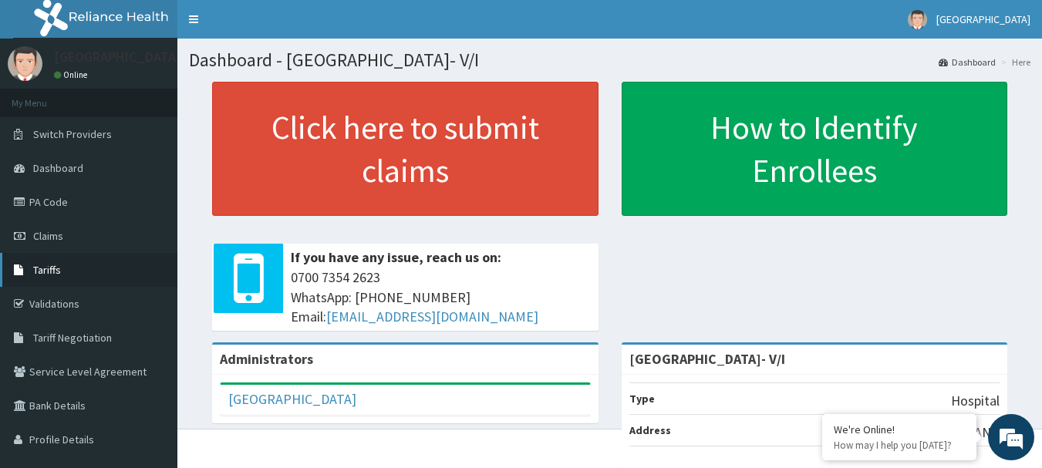  I want to click on b: Address, so click(650, 431).